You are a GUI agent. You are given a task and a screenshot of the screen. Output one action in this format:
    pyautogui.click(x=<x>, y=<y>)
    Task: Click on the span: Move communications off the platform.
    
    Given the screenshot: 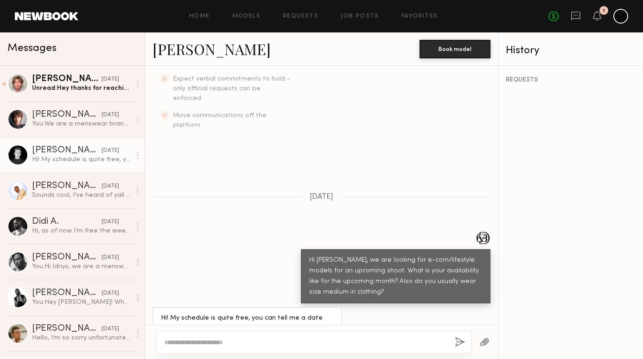 What is the action you would take?
    pyautogui.click(x=220, y=121)
    